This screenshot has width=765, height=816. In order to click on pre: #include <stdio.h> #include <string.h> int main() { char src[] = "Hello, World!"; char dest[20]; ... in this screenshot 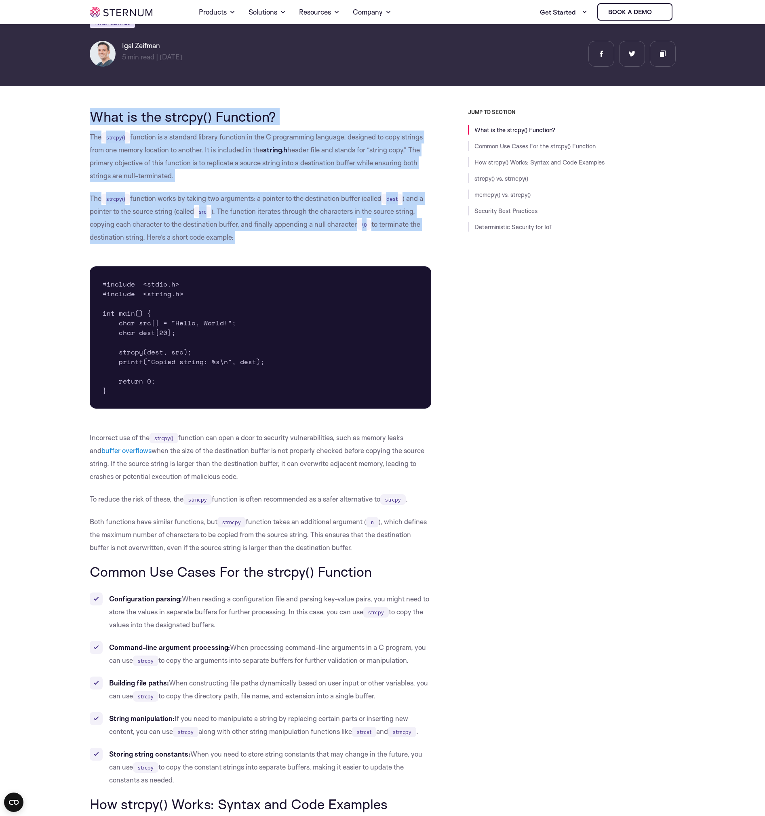, I will do `click(261, 337)`.